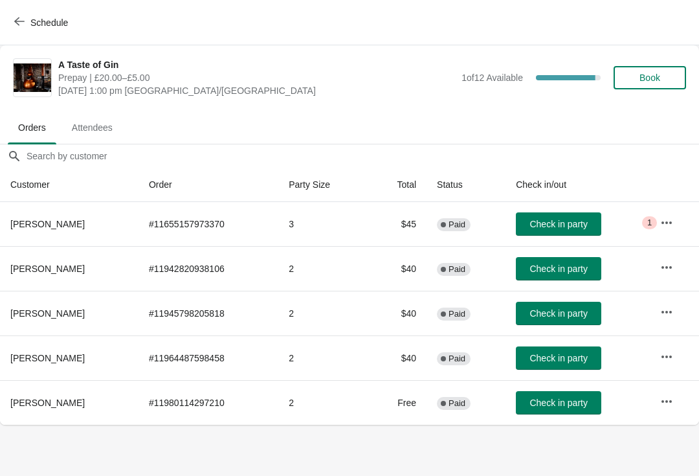 This screenshot has width=699, height=476. I want to click on button: Book, so click(650, 78).